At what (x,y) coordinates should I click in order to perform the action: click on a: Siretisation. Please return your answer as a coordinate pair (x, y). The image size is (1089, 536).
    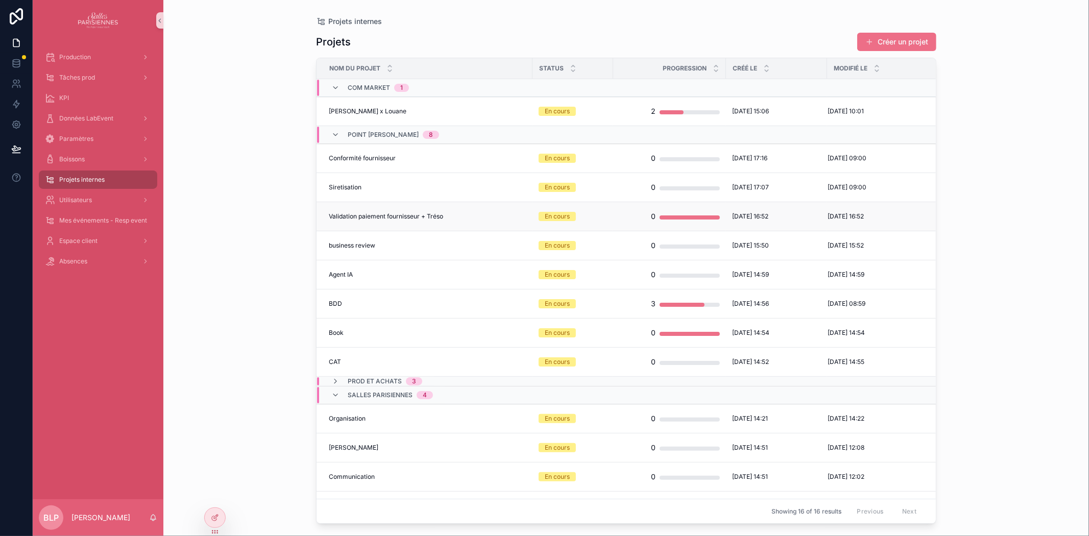
    Looking at the image, I should click on (427, 187).